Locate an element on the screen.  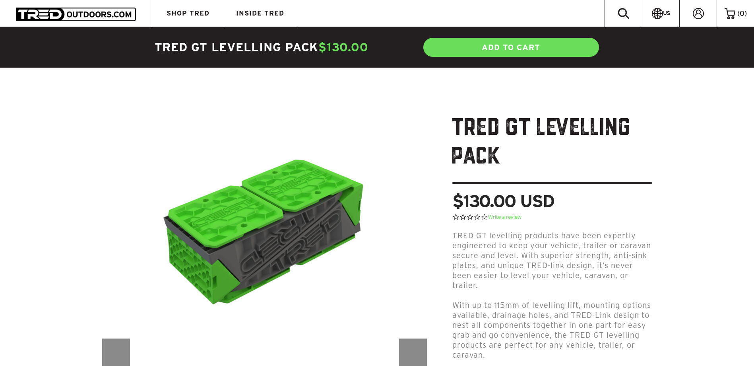
img: TRED Outdoors America is located at coordinates (76, 14).